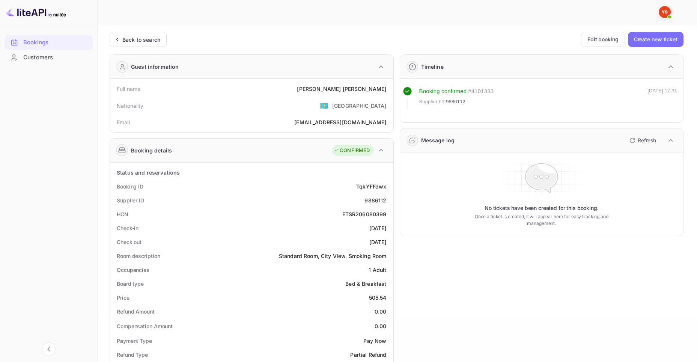  I want to click on div: Partial Refund, so click(368, 354).